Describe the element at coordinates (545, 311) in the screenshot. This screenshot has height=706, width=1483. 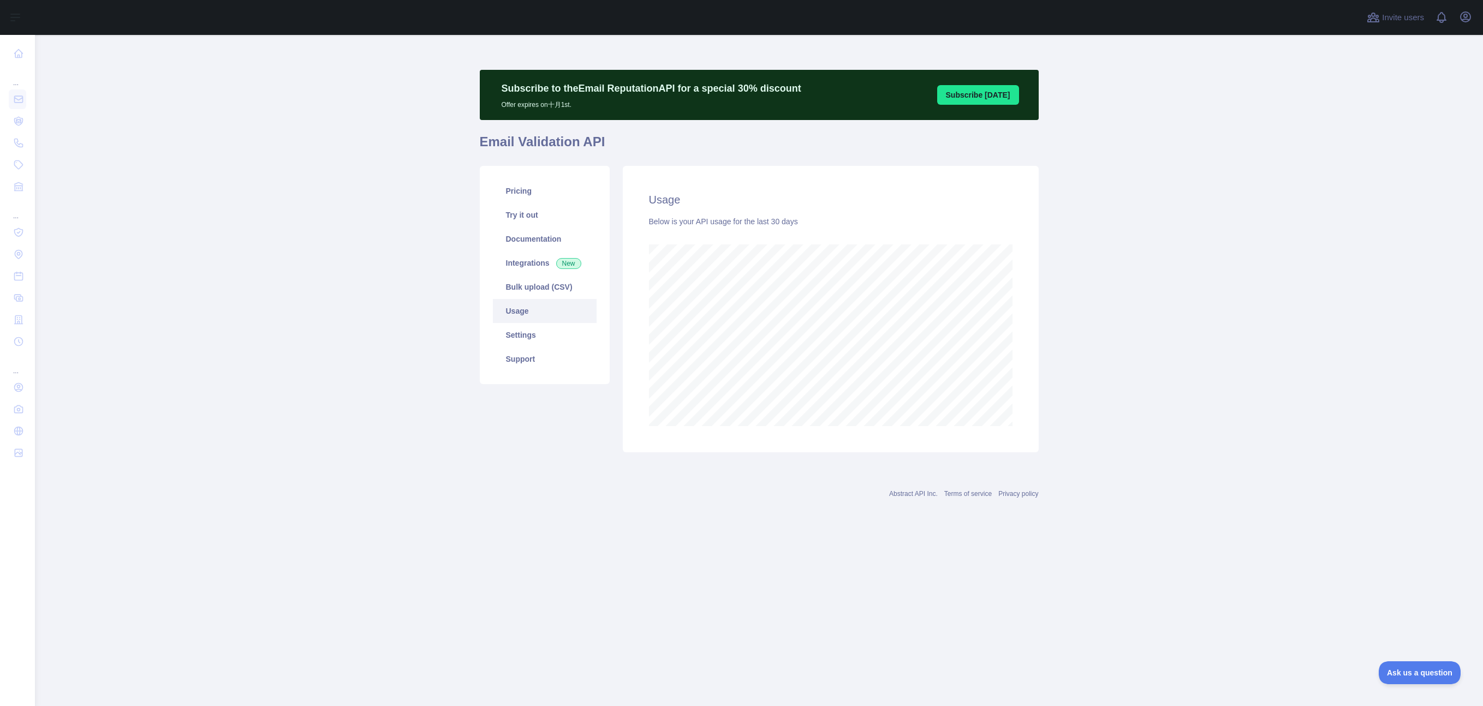
I see `a: Usage` at that location.